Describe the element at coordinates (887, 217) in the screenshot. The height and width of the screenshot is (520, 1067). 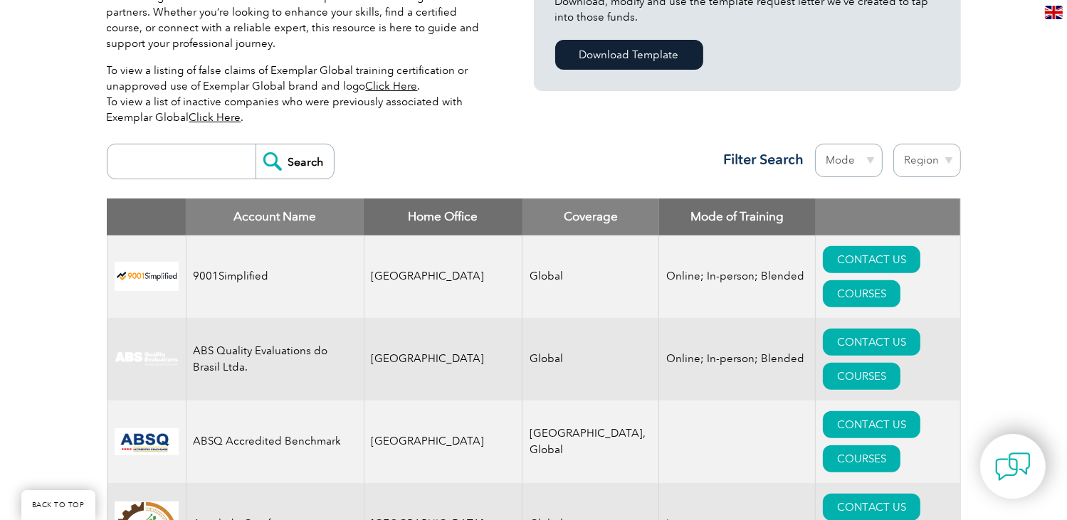
I see `th: : activate to sort column ascending` at that location.